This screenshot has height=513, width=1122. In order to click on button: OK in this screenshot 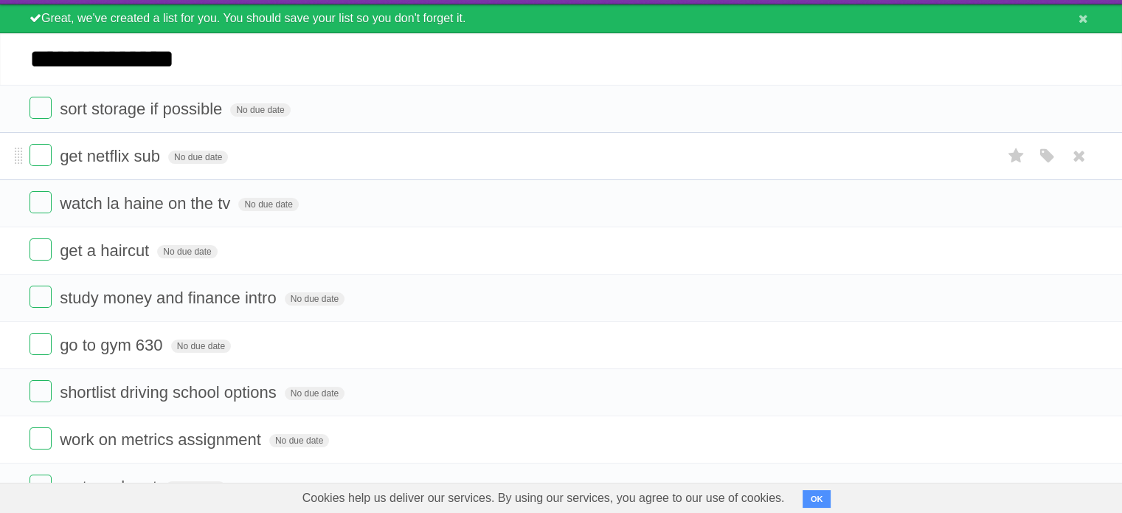, I will do `click(817, 499)`.